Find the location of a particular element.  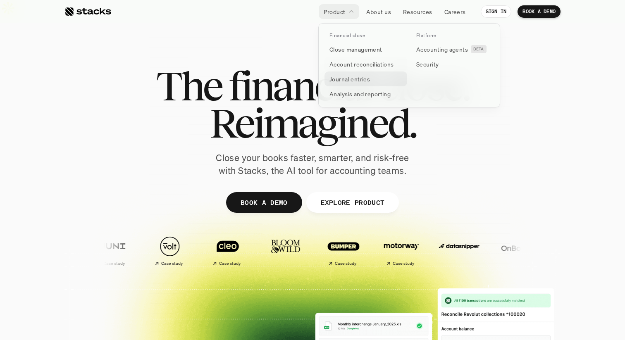

span: The is located at coordinates (189, 86).